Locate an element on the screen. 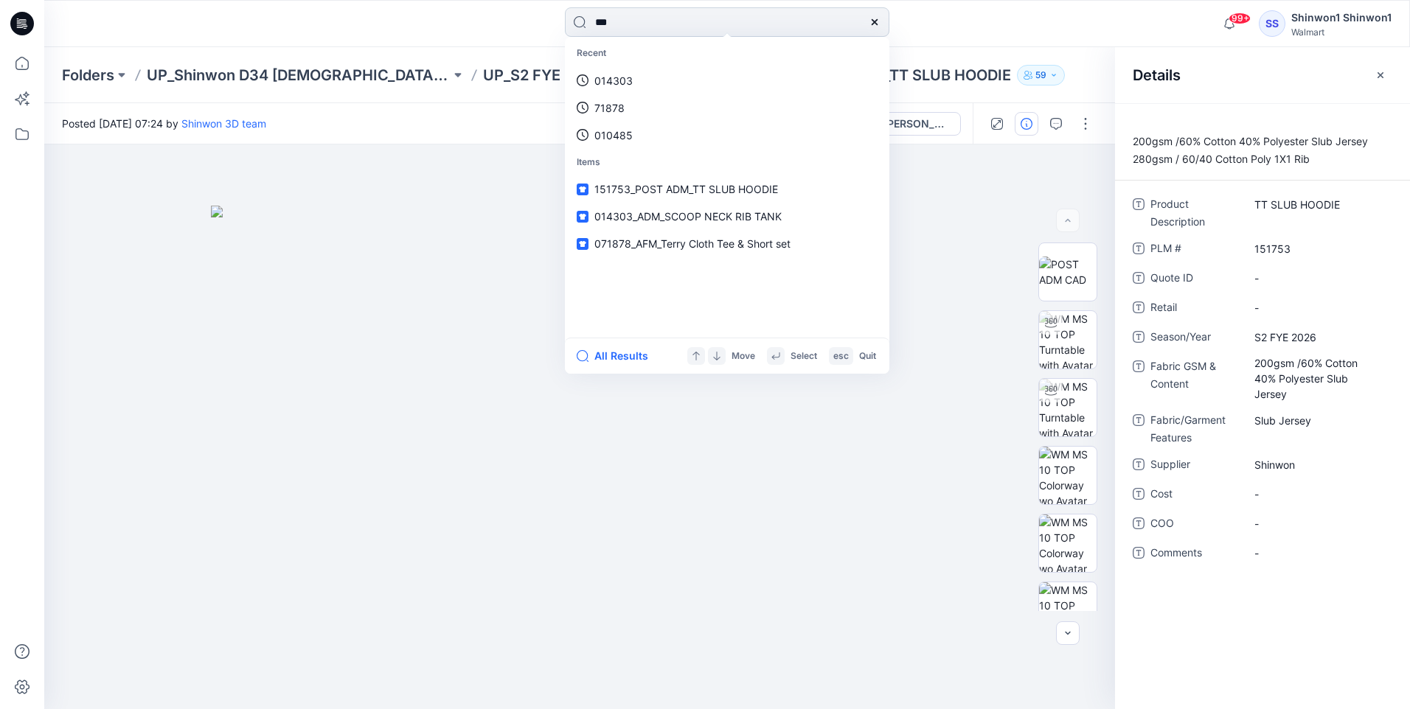  span: Retail is located at coordinates (1194, 309).